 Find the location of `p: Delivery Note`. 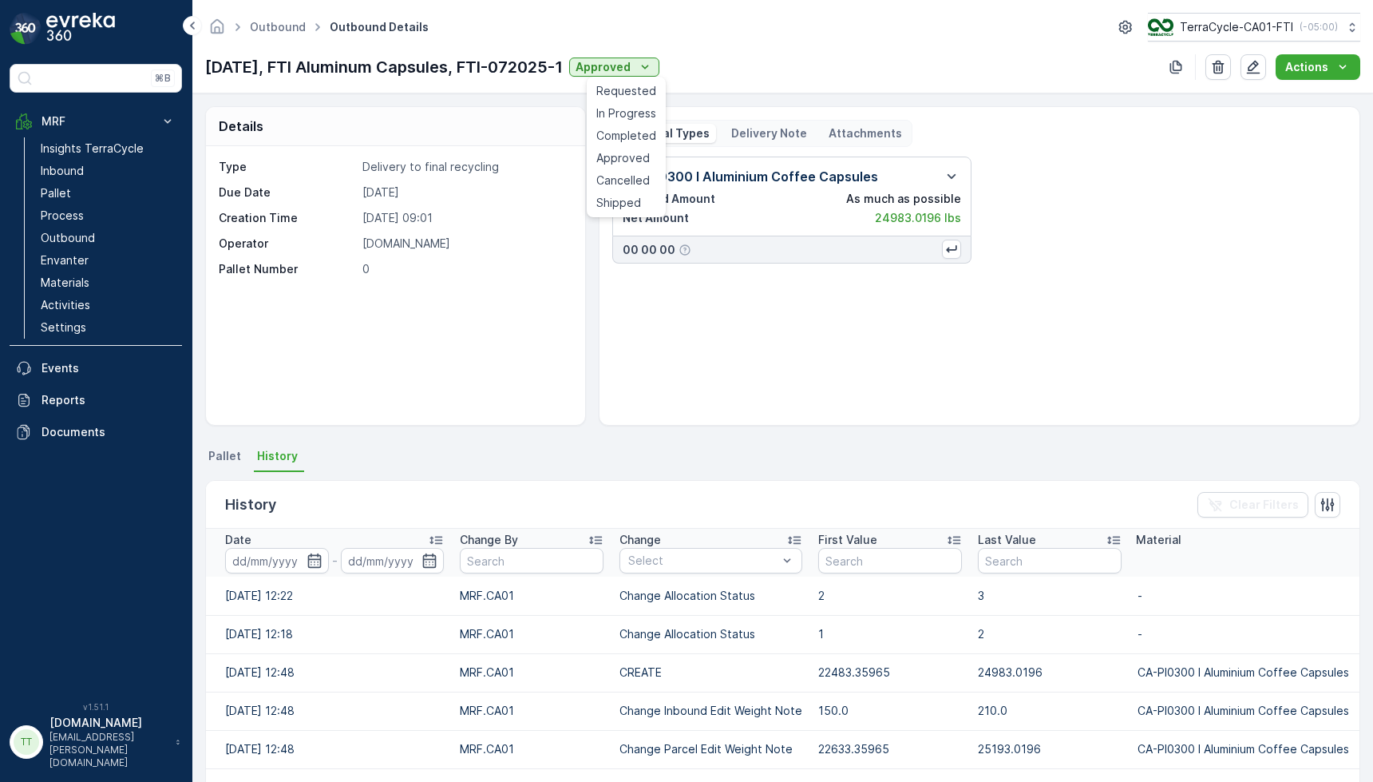

p: Delivery Note is located at coordinates (768, 133).